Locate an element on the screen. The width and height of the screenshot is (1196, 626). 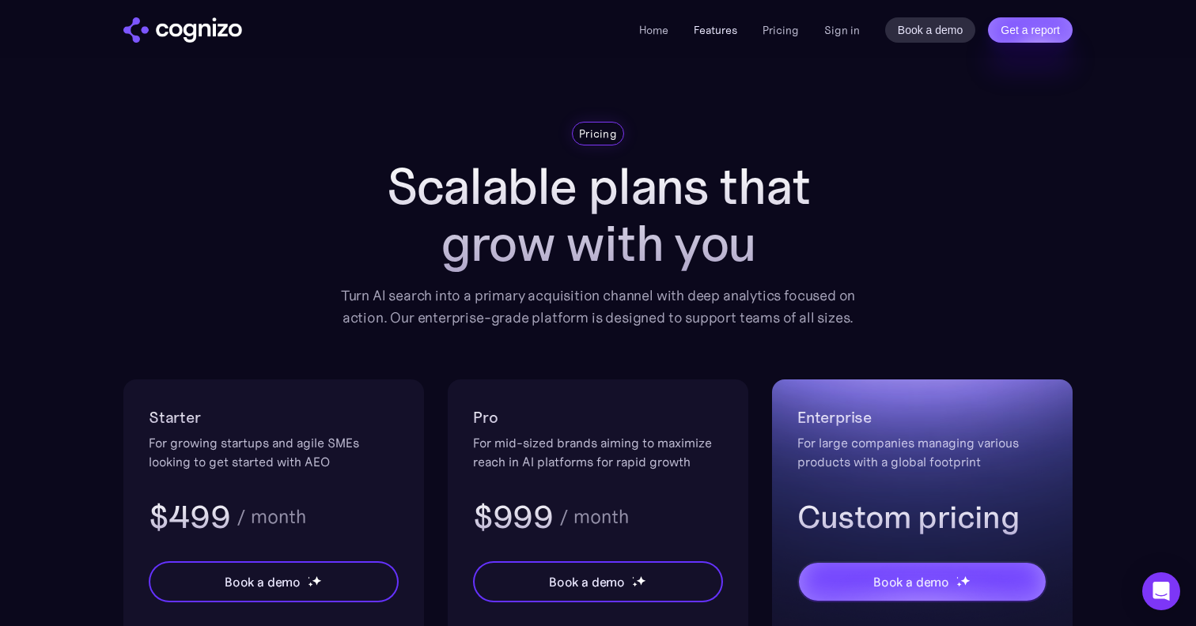
h3: $499 is located at coordinates (189, 517).